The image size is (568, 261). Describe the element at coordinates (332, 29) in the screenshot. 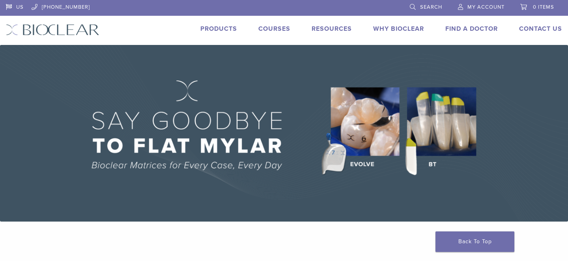

I see `a: Resources` at that location.